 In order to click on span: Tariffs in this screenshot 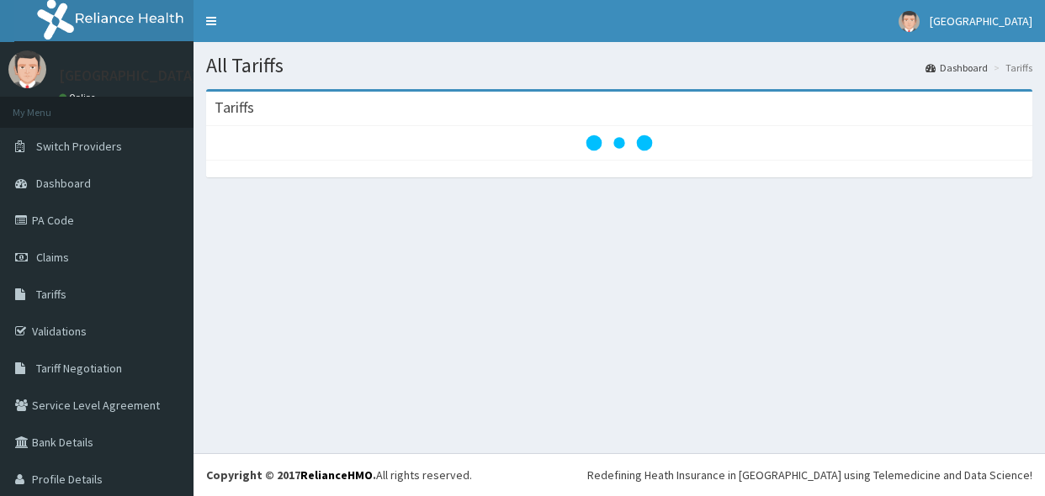, I will do `click(51, 294)`.